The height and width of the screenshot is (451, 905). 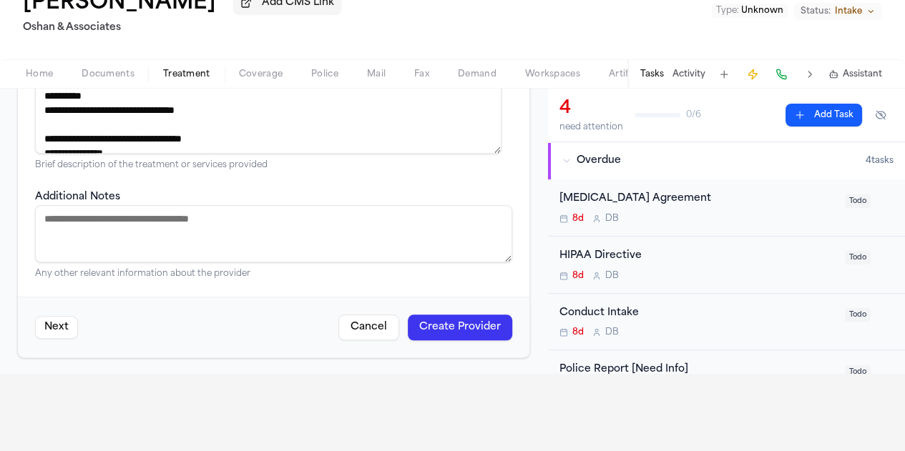 What do you see at coordinates (273, 274) in the screenshot?
I see `p: Any other relevant information about the provider` at bounding box center [273, 274].